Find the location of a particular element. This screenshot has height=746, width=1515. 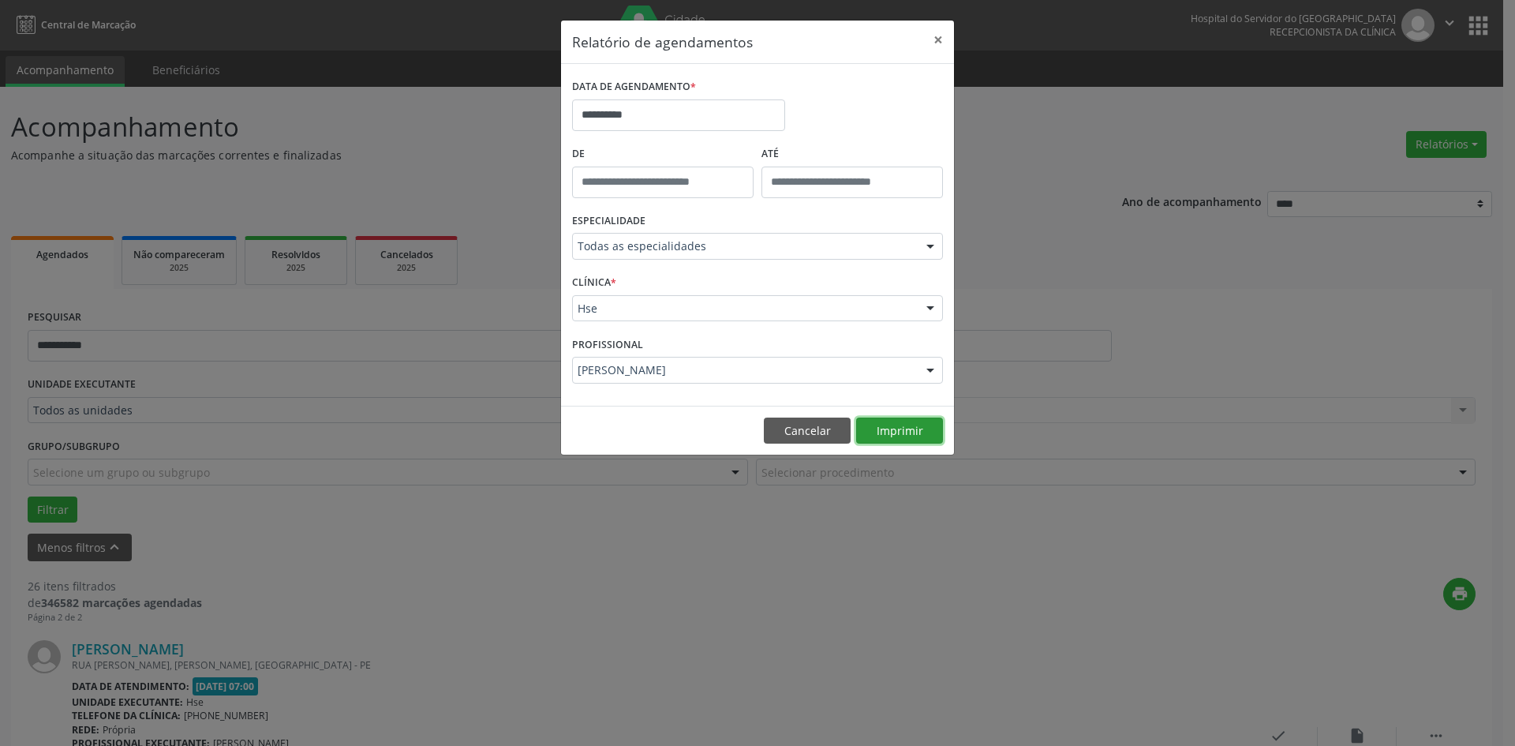

label: ATÉ is located at coordinates (852, 154).